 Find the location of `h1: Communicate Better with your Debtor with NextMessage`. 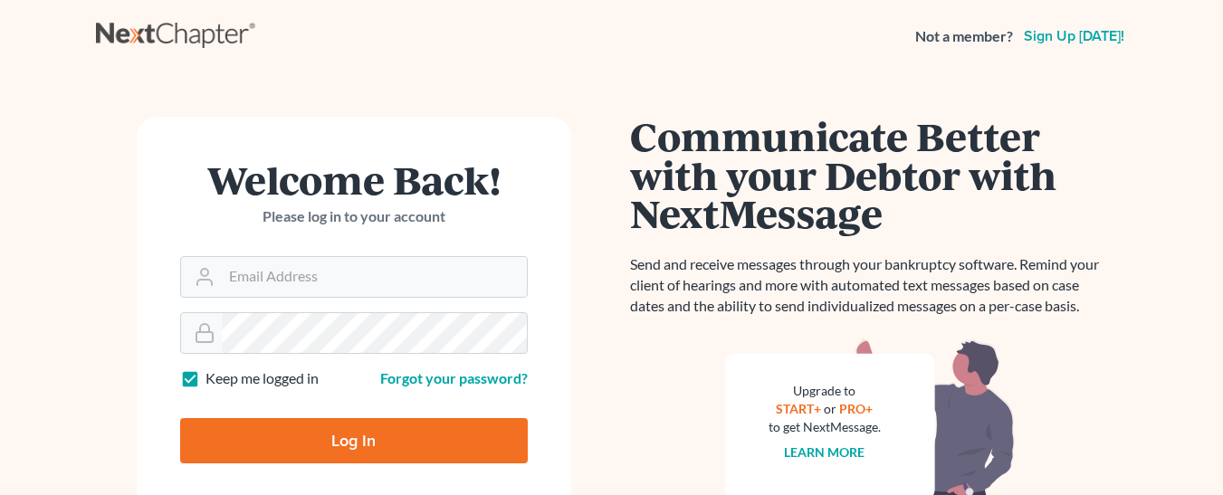

h1: Communicate Better with your Debtor with NextMessage is located at coordinates (870, 175).